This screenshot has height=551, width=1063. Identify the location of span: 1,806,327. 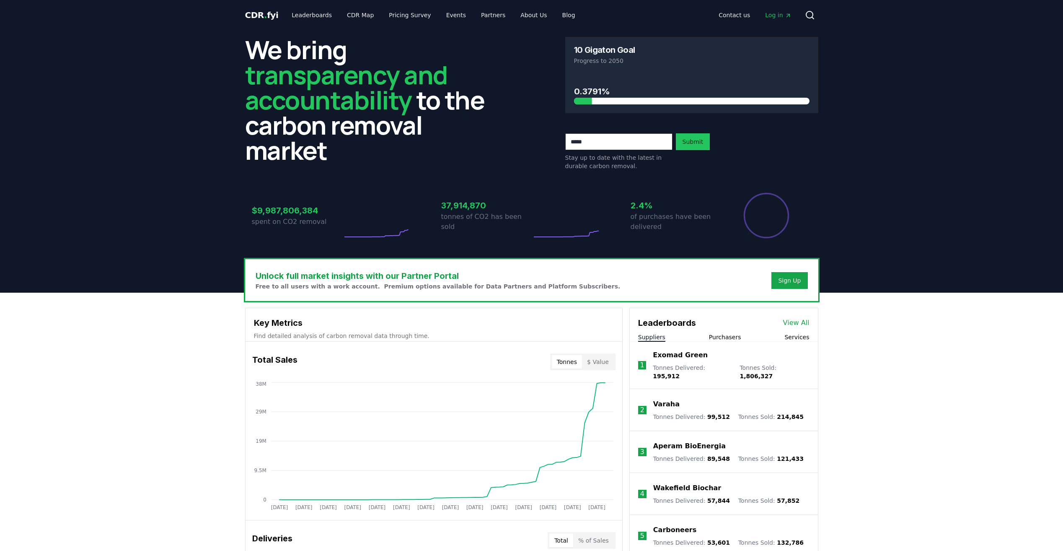
(756, 376).